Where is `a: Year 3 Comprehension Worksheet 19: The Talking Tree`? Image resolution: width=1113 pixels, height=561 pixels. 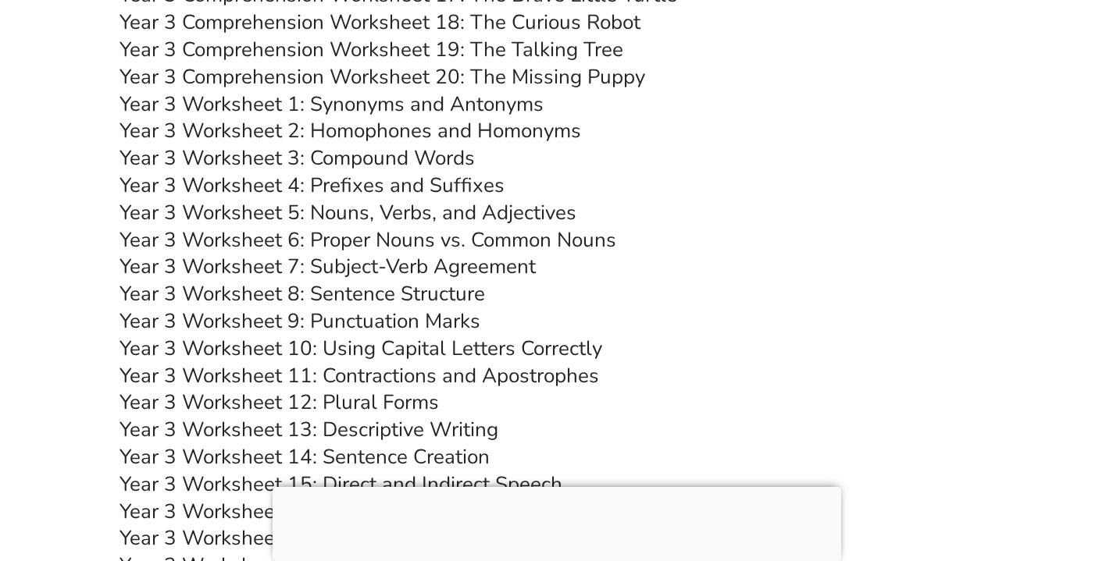 a: Year 3 Comprehension Worksheet 19: The Talking Tree is located at coordinates (371, 49).